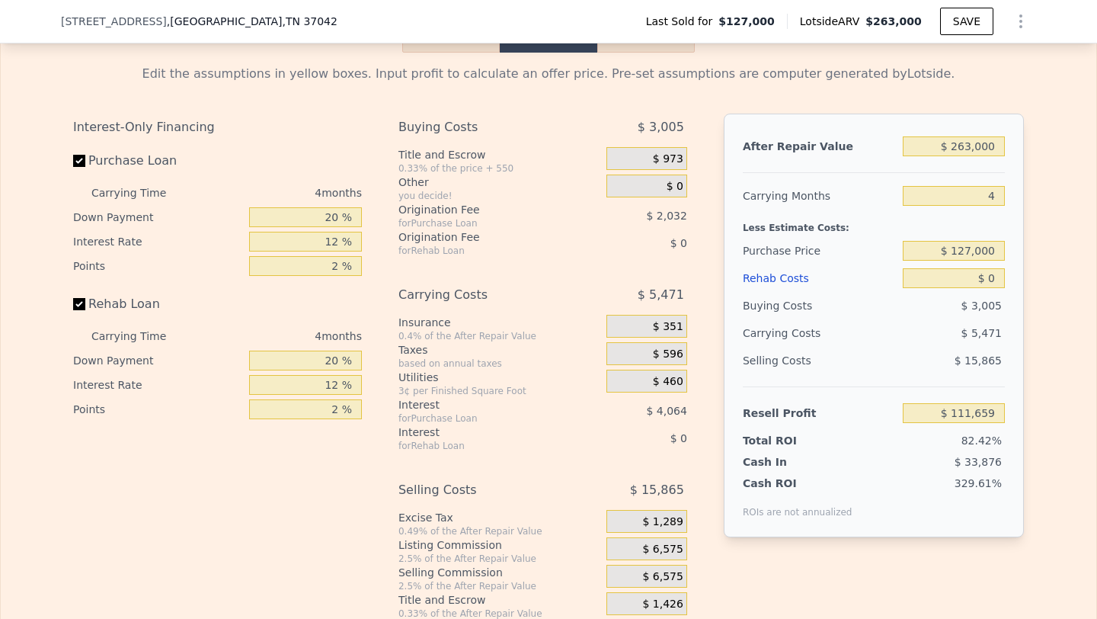 Image resolution: width=1097 pixels, height=619 pixels. Describe the element at coordinates (662, 604) in the screenshot. I see `span: $ 1,426` at that location.